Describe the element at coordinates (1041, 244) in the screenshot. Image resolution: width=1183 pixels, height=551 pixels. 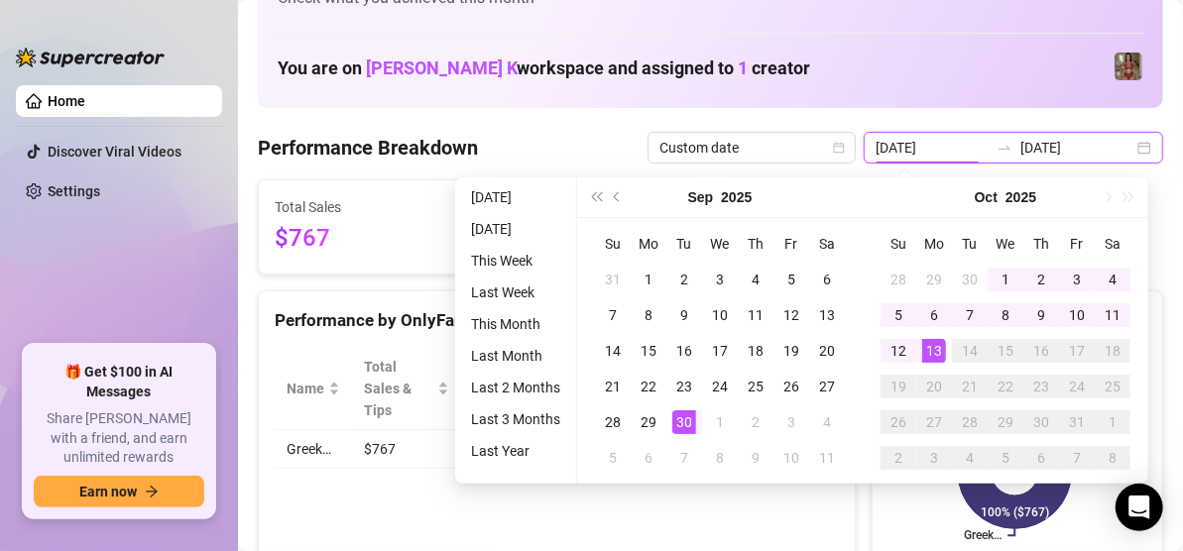
I see `th: Th` at that location.